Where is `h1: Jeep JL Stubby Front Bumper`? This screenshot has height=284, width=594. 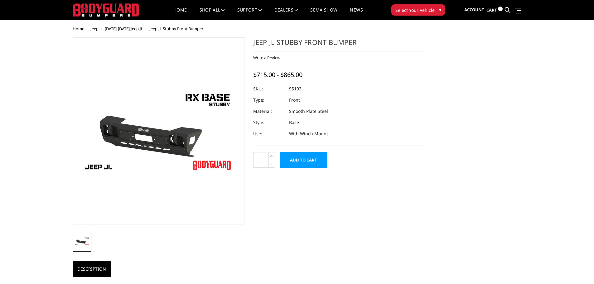 h1: Jeep JL Stubby Front Bumper is located at coordinates (339, 44).